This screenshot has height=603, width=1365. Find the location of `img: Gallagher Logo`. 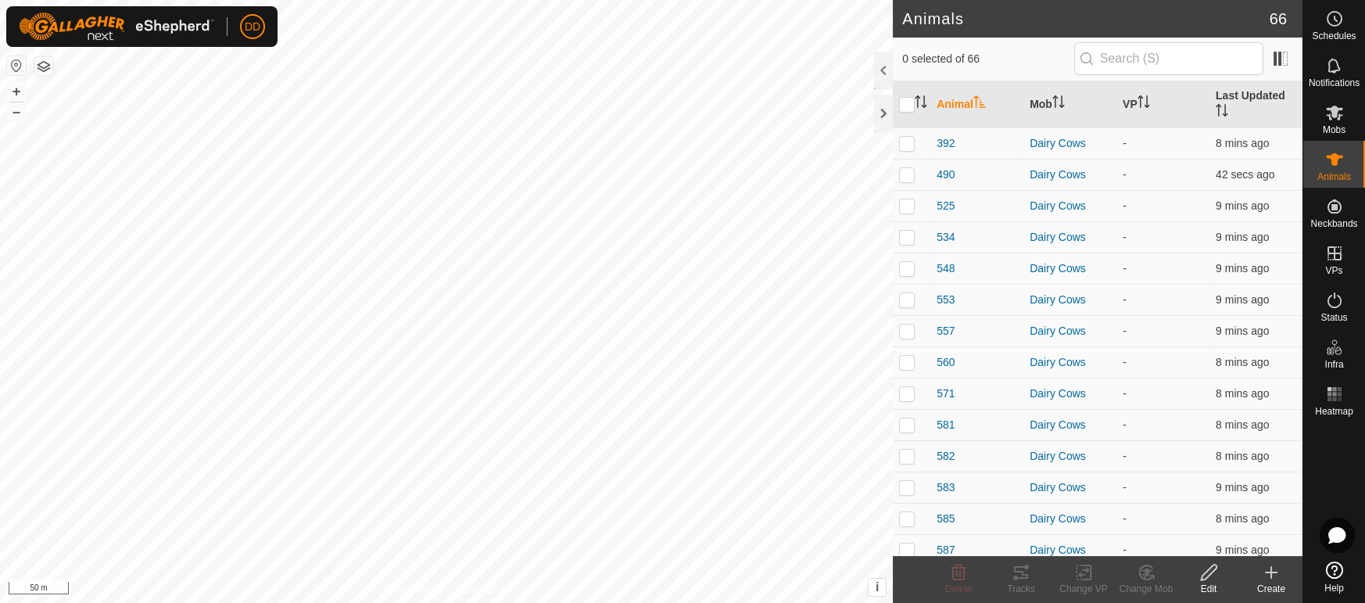

img: Gallagher Logo is located at coordinates (117, 27).